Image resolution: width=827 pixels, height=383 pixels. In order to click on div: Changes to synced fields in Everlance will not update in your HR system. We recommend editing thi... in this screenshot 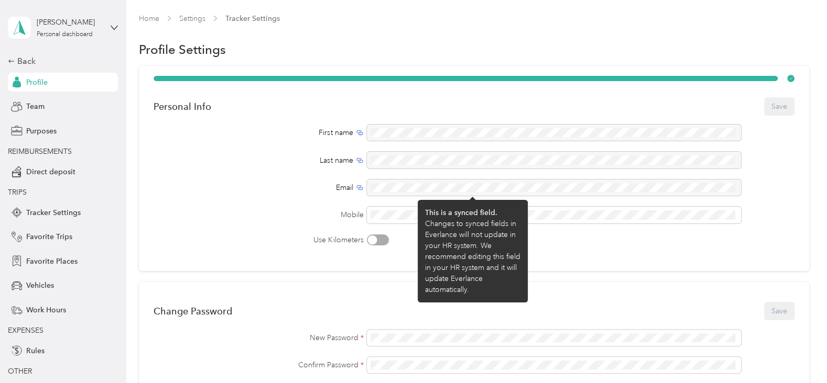, I will do `click(473, 257)`.